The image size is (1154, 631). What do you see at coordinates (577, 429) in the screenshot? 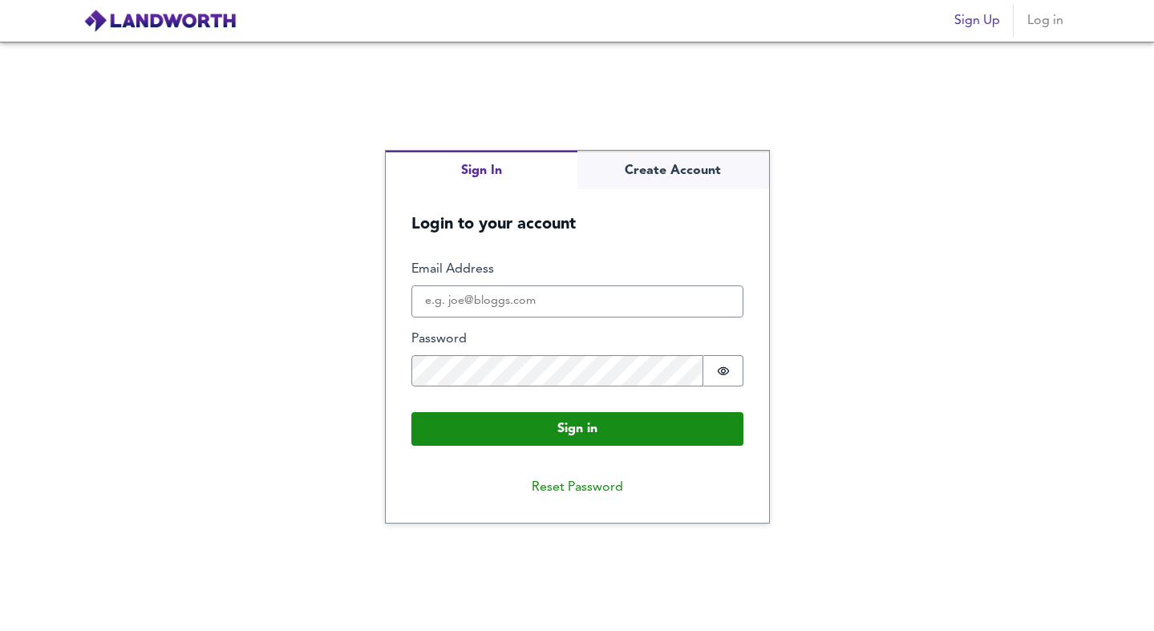
I see `button: Sign in` at bounding box center [577, 429].